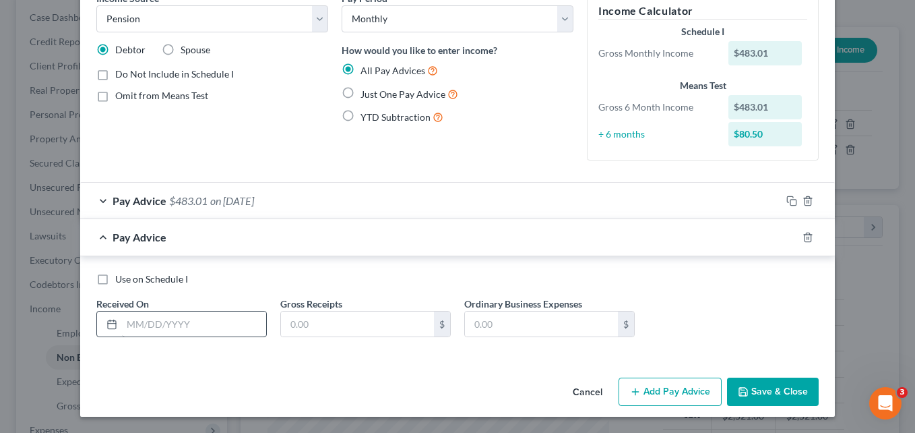 This screenshot has height=433, width=915. What do you see at coordinates (703, 32) in the screenshot?
I see `div: Schedule I` at bounding box center [703, 32].